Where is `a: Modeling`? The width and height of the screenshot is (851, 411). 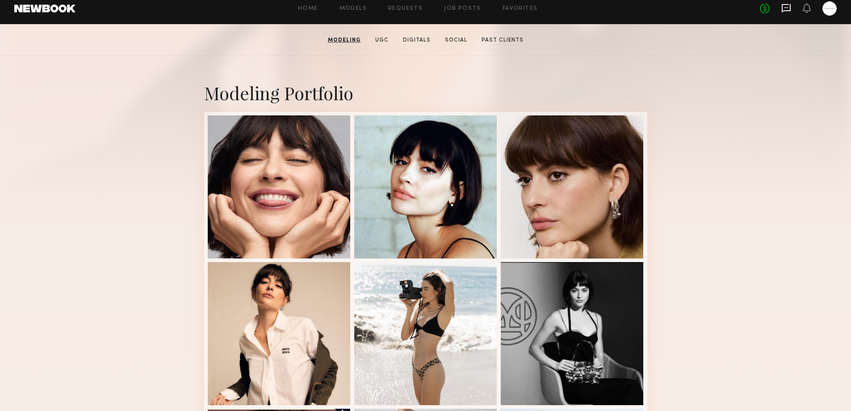
a: Modeling is located at coordinates (344, 40).